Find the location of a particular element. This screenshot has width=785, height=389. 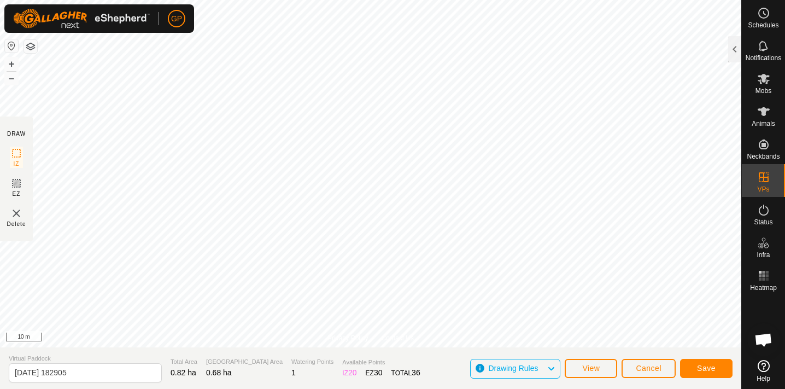

span: Available Points is located at coordinates (381, 362).